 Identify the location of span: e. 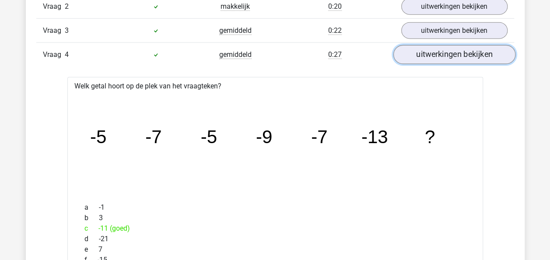
(91, 249).